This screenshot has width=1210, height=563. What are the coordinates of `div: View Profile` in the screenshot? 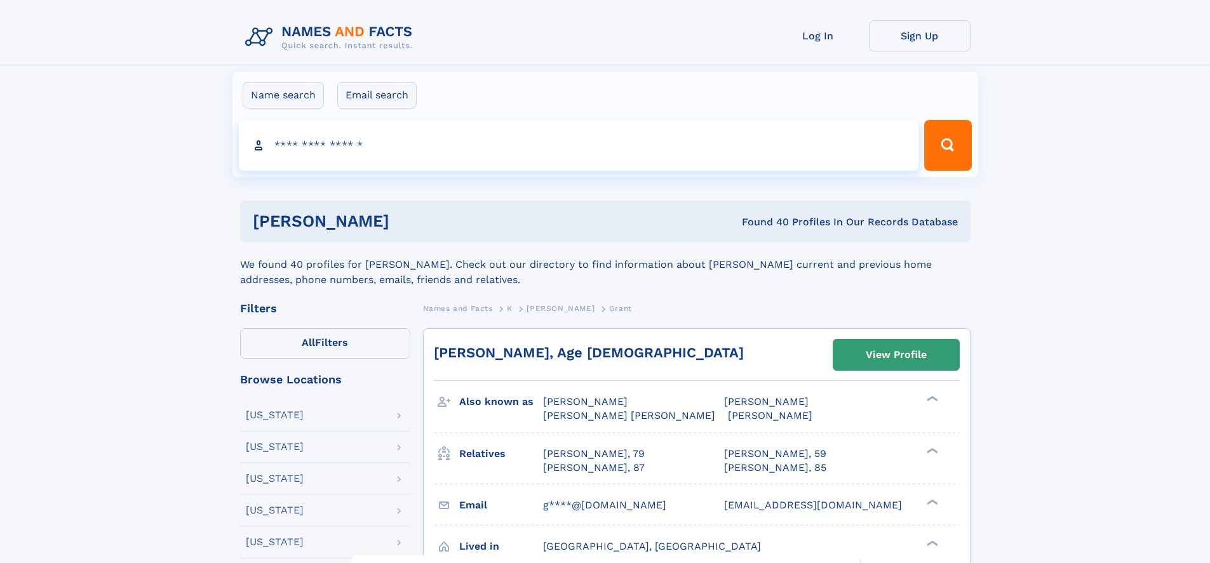 It's located at (896, 355).